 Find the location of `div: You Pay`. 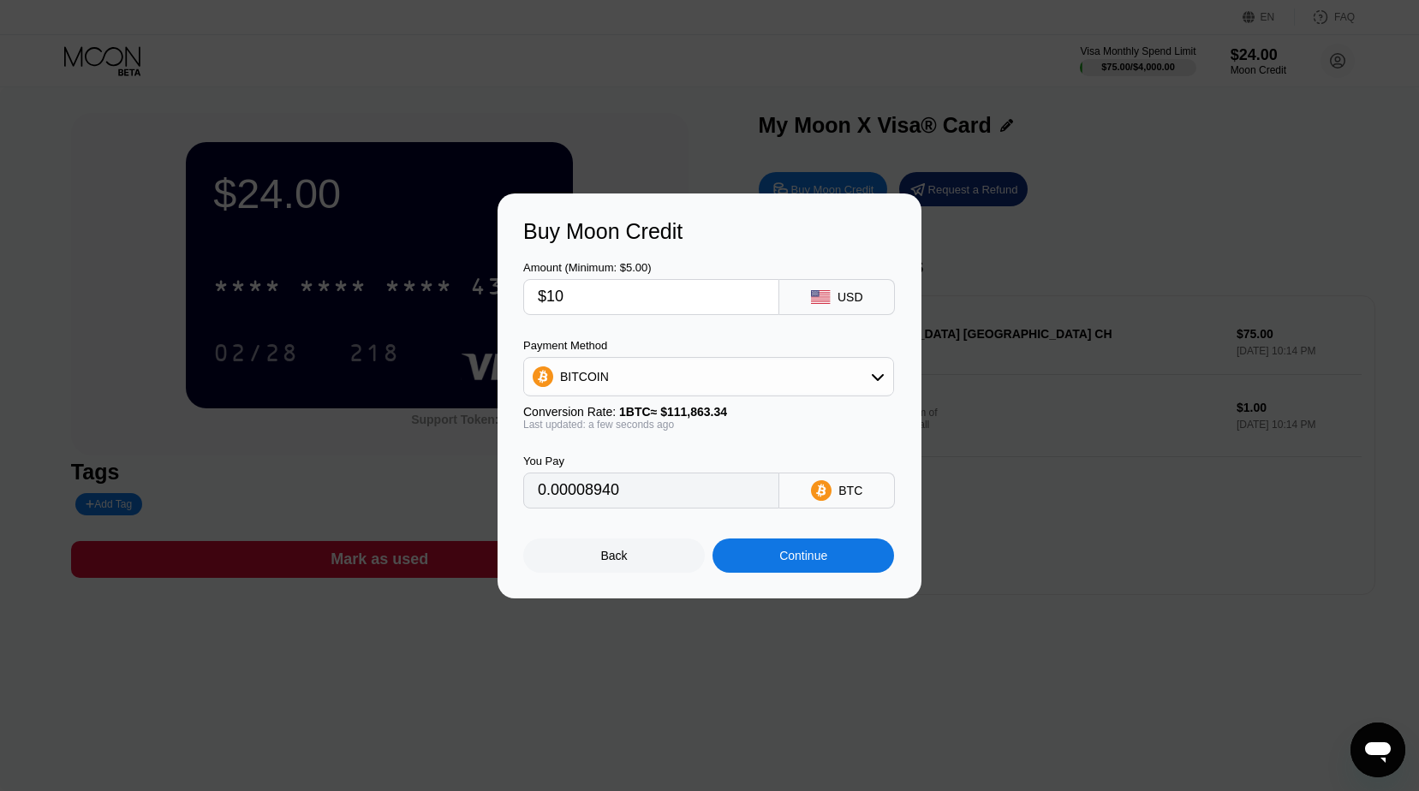

div: You Pay is located at coordinates (651, 461).